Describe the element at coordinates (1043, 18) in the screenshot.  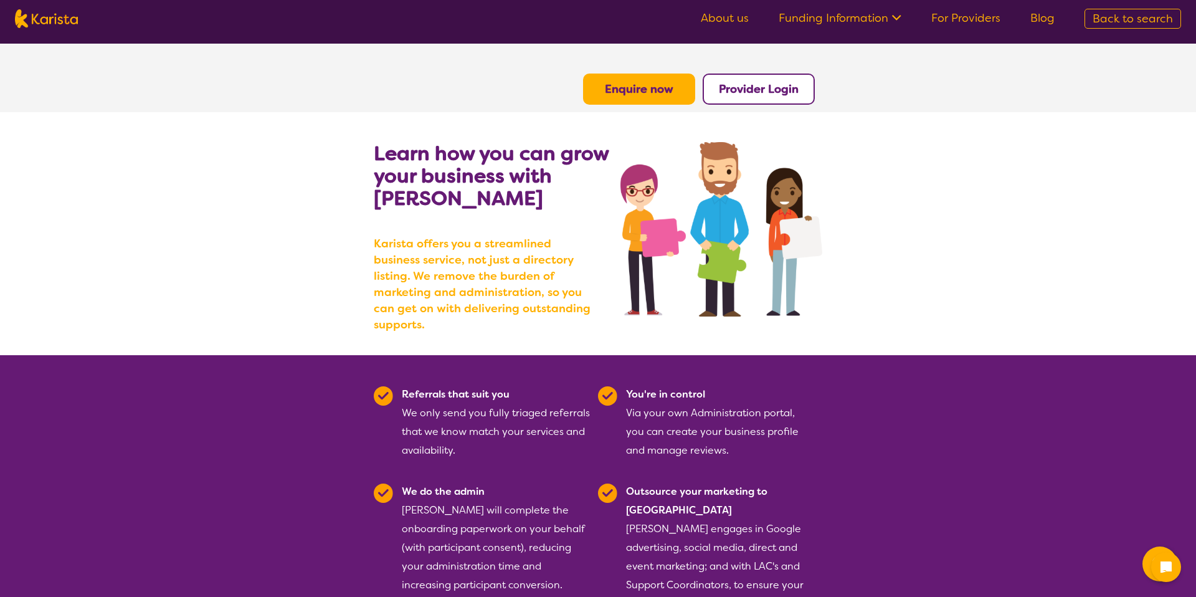
I see `a: Blog` at that location.